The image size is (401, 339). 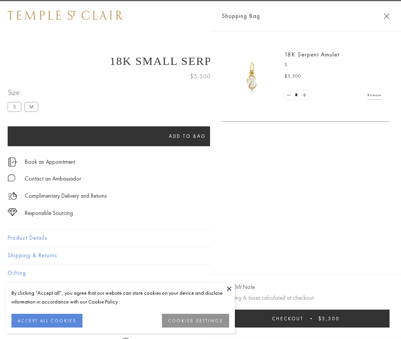 I want to click on h1: 18K Small Serpent Amulet, so click(x=201, y=61).